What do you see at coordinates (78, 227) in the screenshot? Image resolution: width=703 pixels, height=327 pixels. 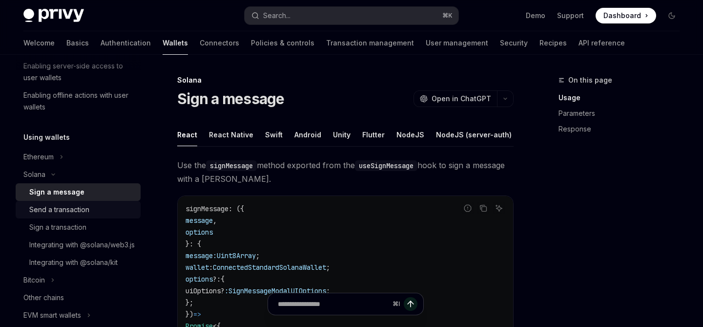 I see `a: Sign a transaction` at bounding box center [78, 227].